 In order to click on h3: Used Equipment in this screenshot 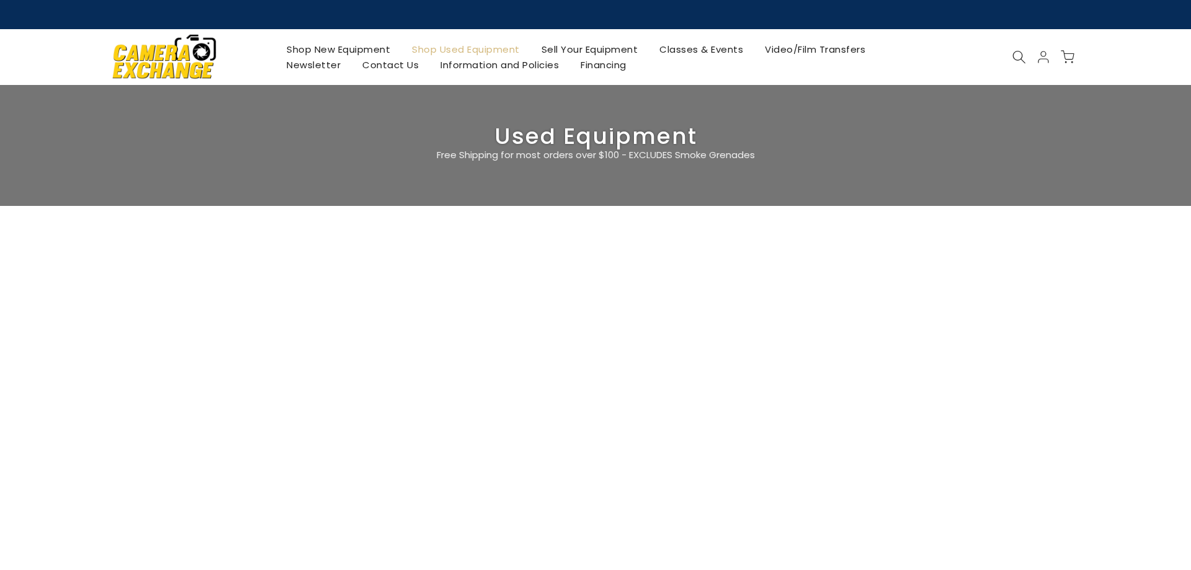, I will do `click(596, 137)`.